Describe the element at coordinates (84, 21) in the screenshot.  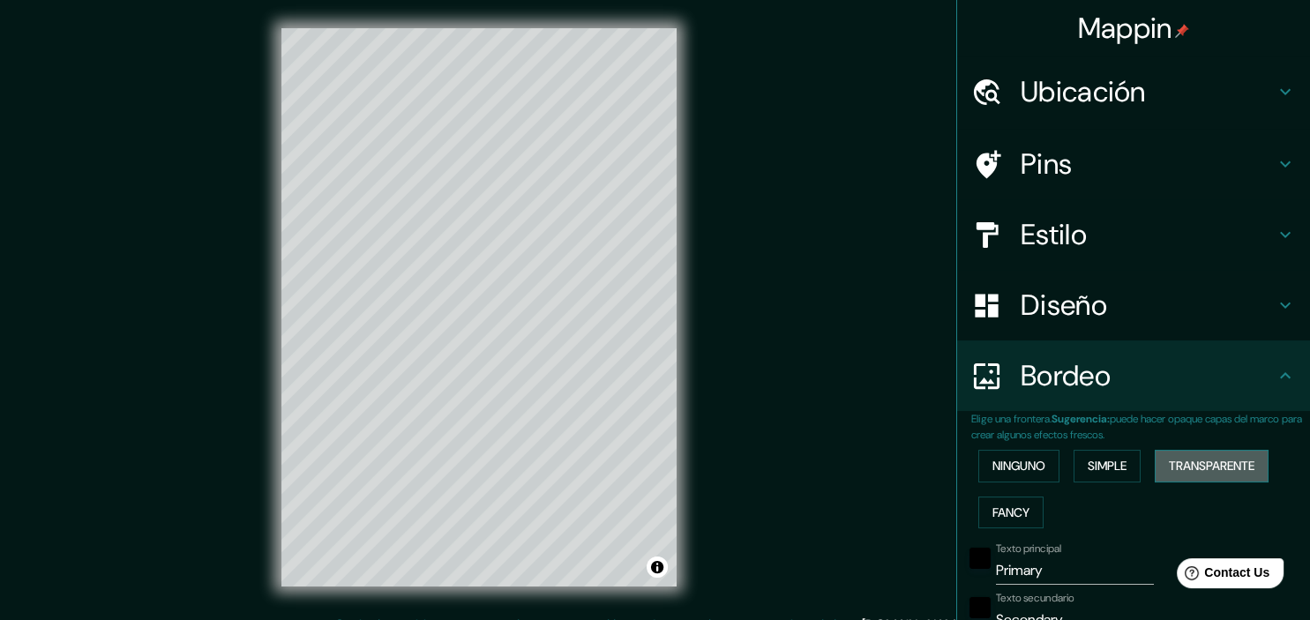
I see `span: Contact Us` at that location.